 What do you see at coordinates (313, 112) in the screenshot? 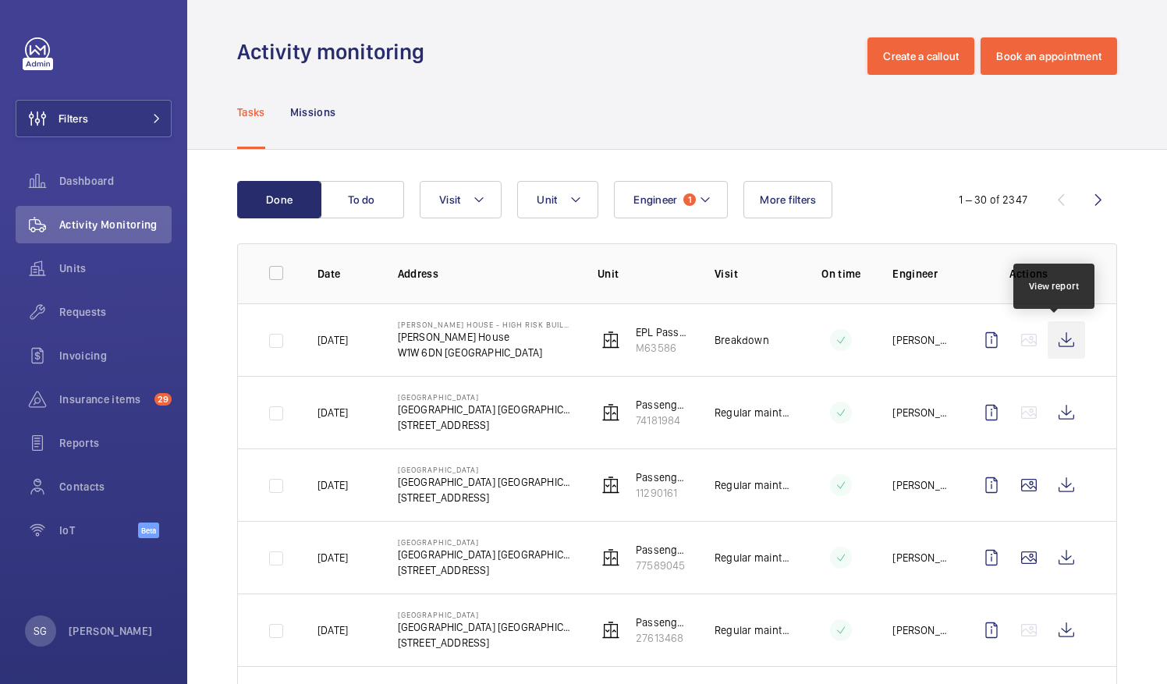
I see `p: Missions` at bounding box center [313, 112].